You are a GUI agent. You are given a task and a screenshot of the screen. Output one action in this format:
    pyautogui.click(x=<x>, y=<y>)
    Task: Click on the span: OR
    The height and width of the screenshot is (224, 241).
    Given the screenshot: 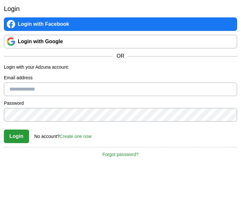 What is the action you would take?
    pyautogui.click(x=120, y=56)
    